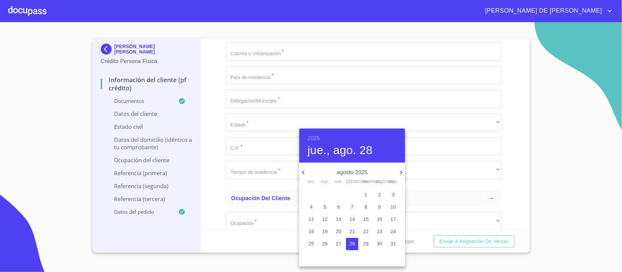 The height and width of the screenshot is (272, 622). What do you see at coordinates (338, 244) in the screenshot?
I see `button: 27` at bounding box center [338, 244].